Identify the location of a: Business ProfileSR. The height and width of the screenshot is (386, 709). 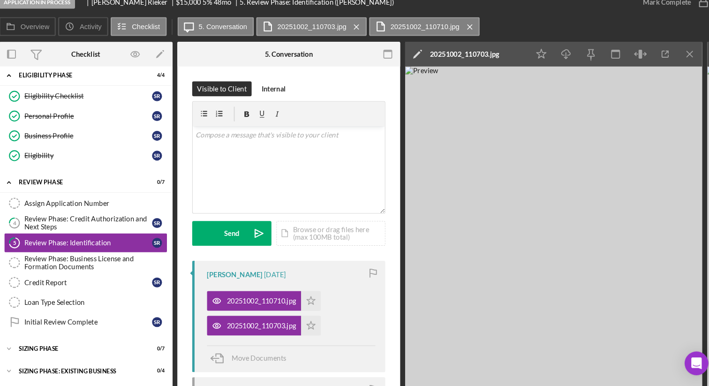
(110, 141).